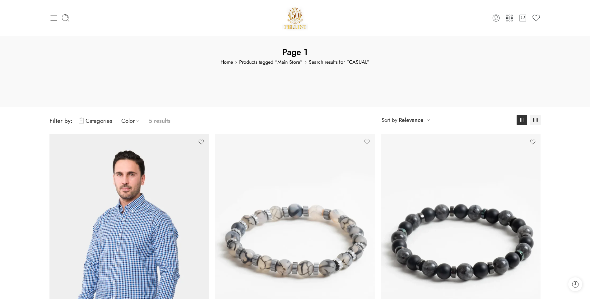 The width and height of the screenshot is (590, 299). What do you see at coordinates (61, 121) in the screenshot?
I see `span: Filter by:` at bounding box center [61, 121].